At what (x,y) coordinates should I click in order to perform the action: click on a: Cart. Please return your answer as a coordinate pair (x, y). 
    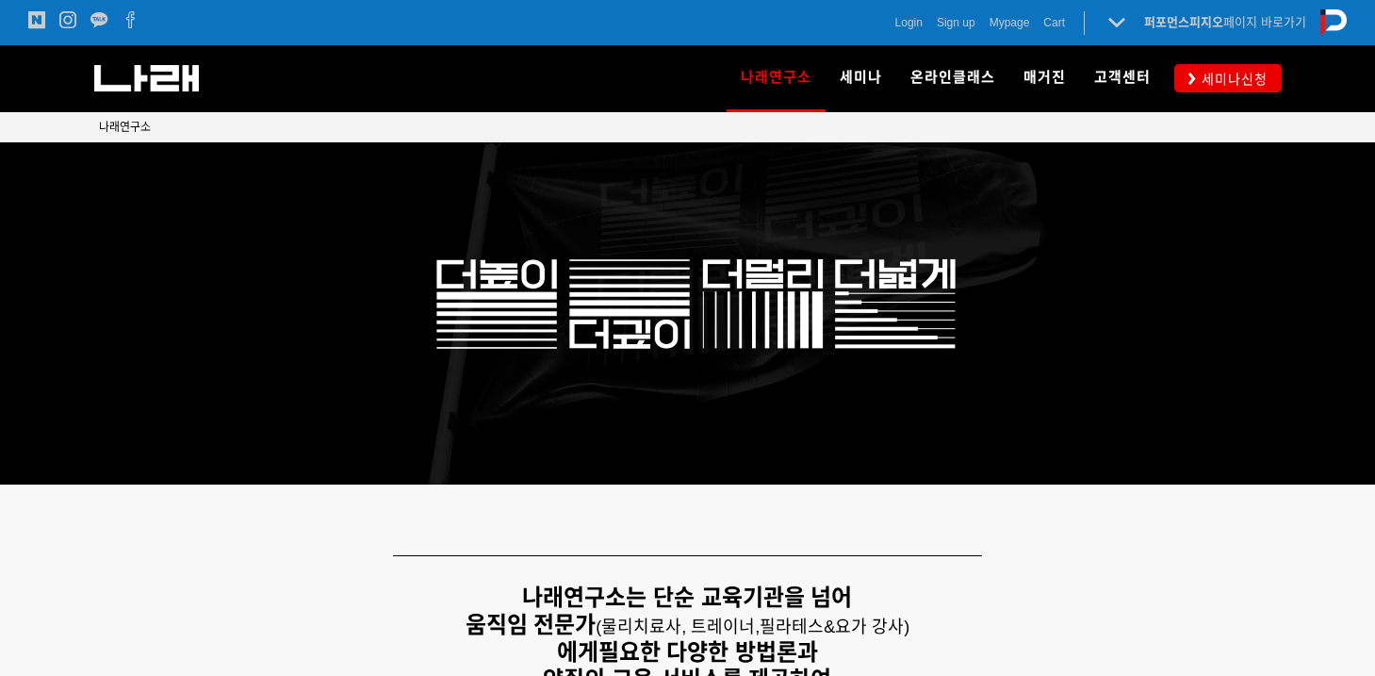
    Looking at the image, I should click on (1054, 23).